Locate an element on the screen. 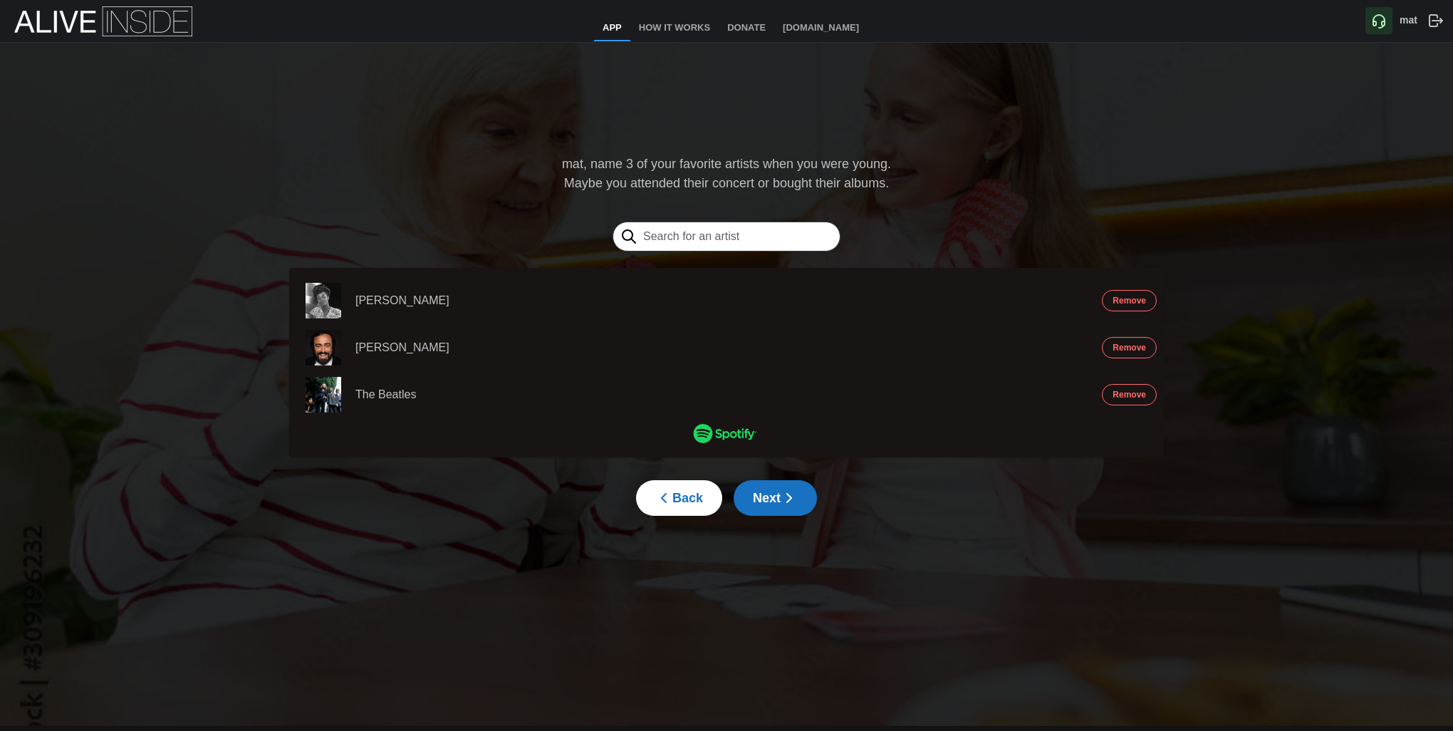 The height and width of the screenshot is (731, 1453). img: Image of Luciano Pavarotti is located at coordinates (323, 348).